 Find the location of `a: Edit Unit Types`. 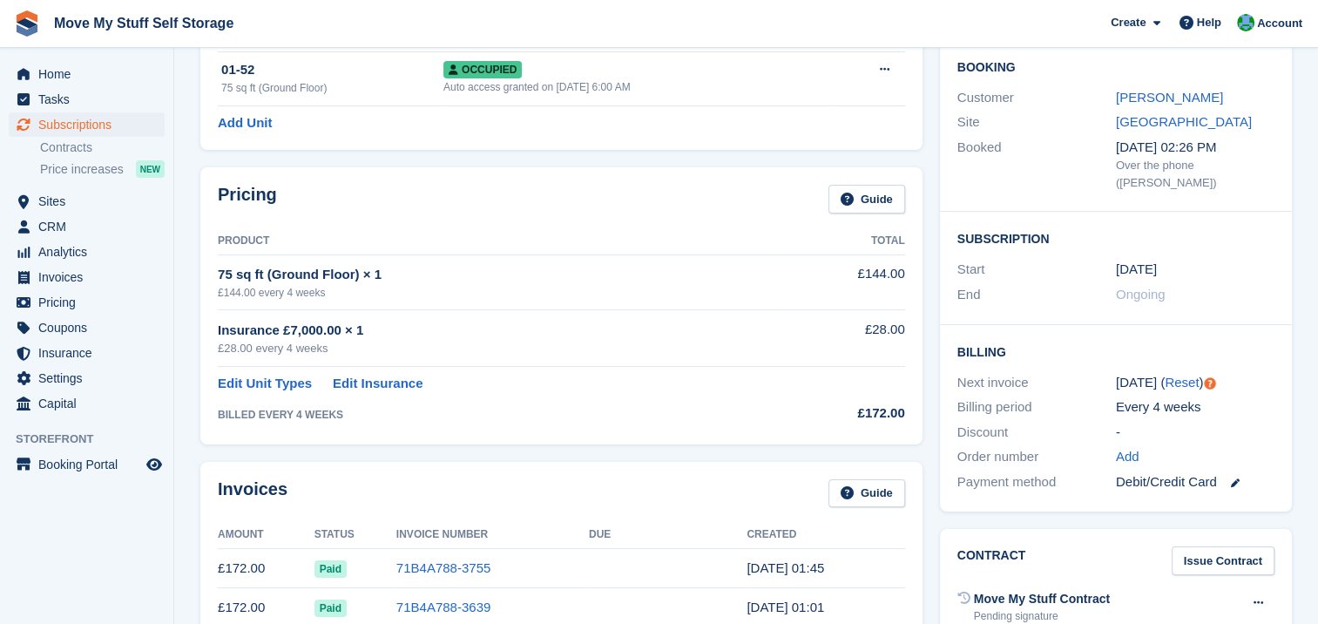

a: Edit Unit Types is located at coordinates (265, 383).